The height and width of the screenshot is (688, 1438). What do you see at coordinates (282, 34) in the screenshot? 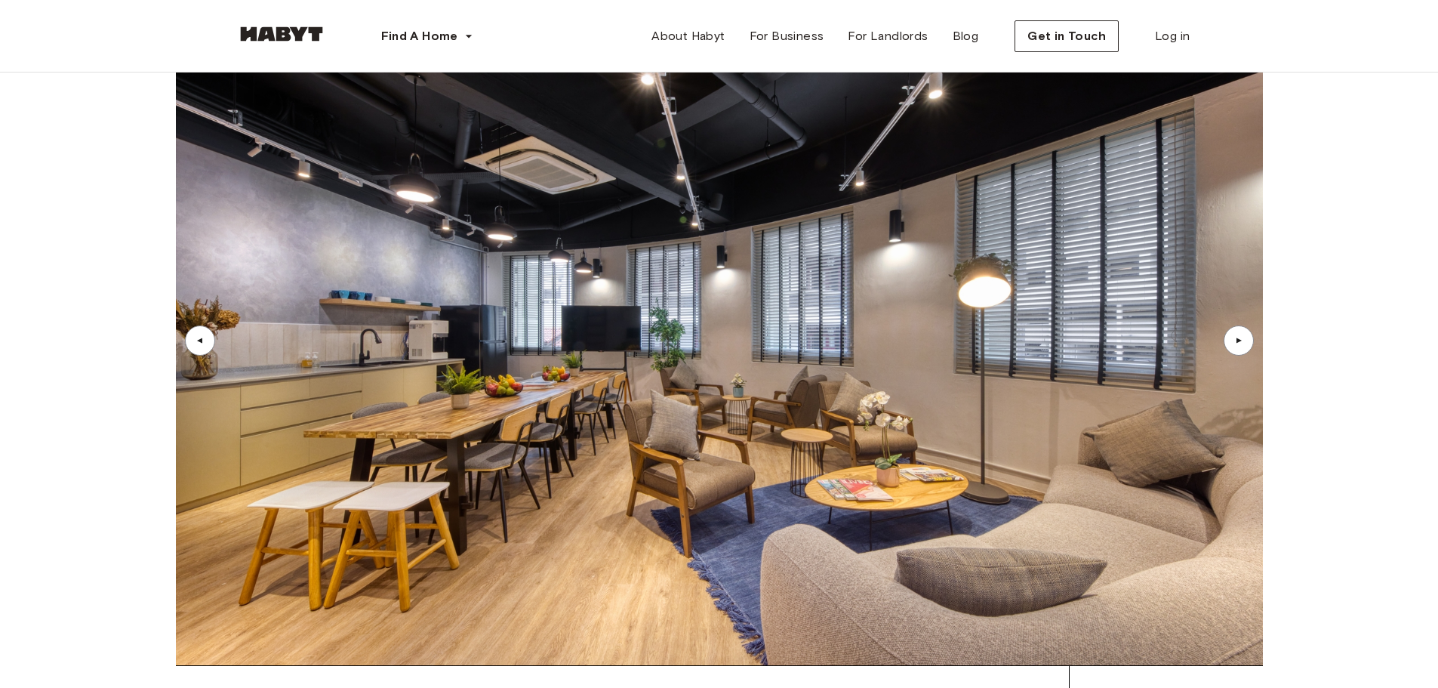
I see `img: Habyt` at bounding box center [282, 34].